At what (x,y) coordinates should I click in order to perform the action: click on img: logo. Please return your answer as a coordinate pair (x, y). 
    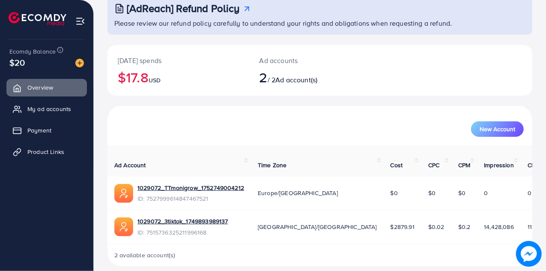
    Looking at the image, I should click on (37, 18).